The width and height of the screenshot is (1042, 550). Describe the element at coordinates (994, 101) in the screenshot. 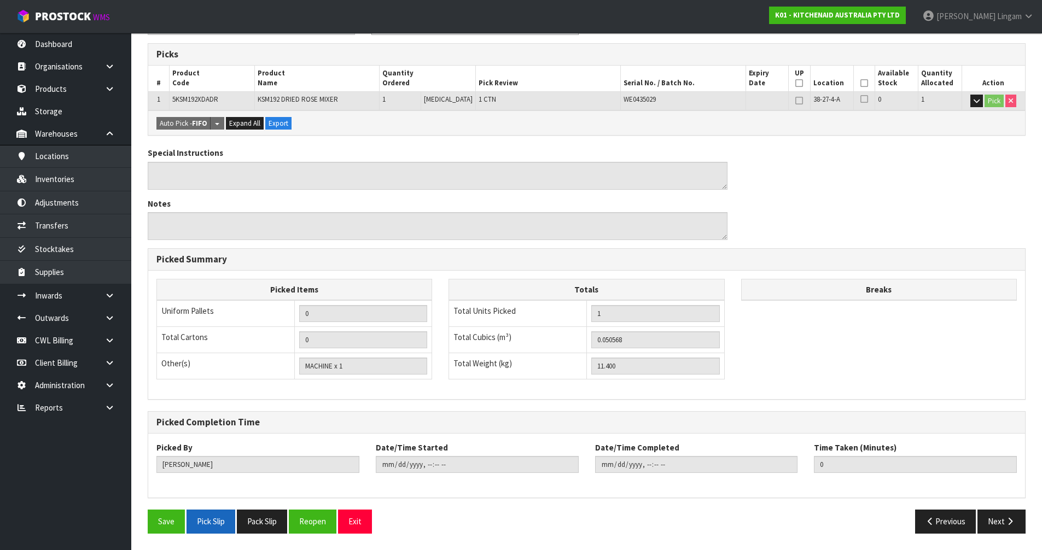

I see `button: Pick` at that location.